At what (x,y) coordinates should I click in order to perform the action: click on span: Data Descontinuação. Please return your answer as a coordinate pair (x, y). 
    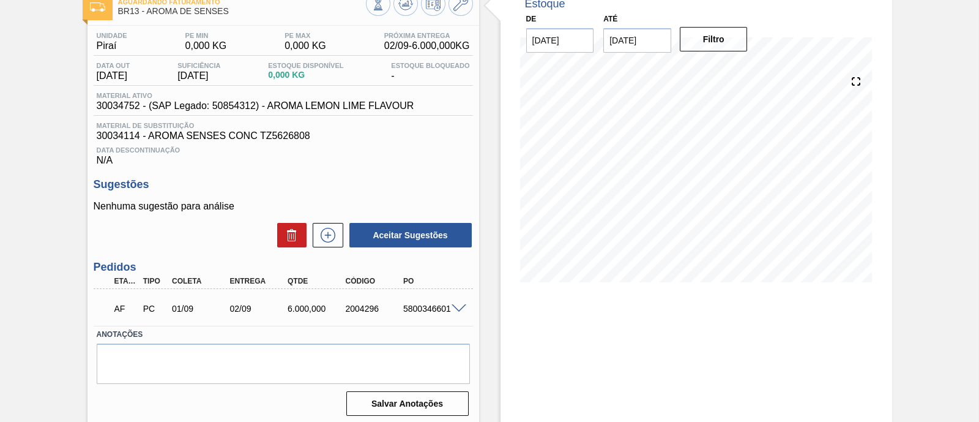
    Looking at the image, I should click on (283, 150).